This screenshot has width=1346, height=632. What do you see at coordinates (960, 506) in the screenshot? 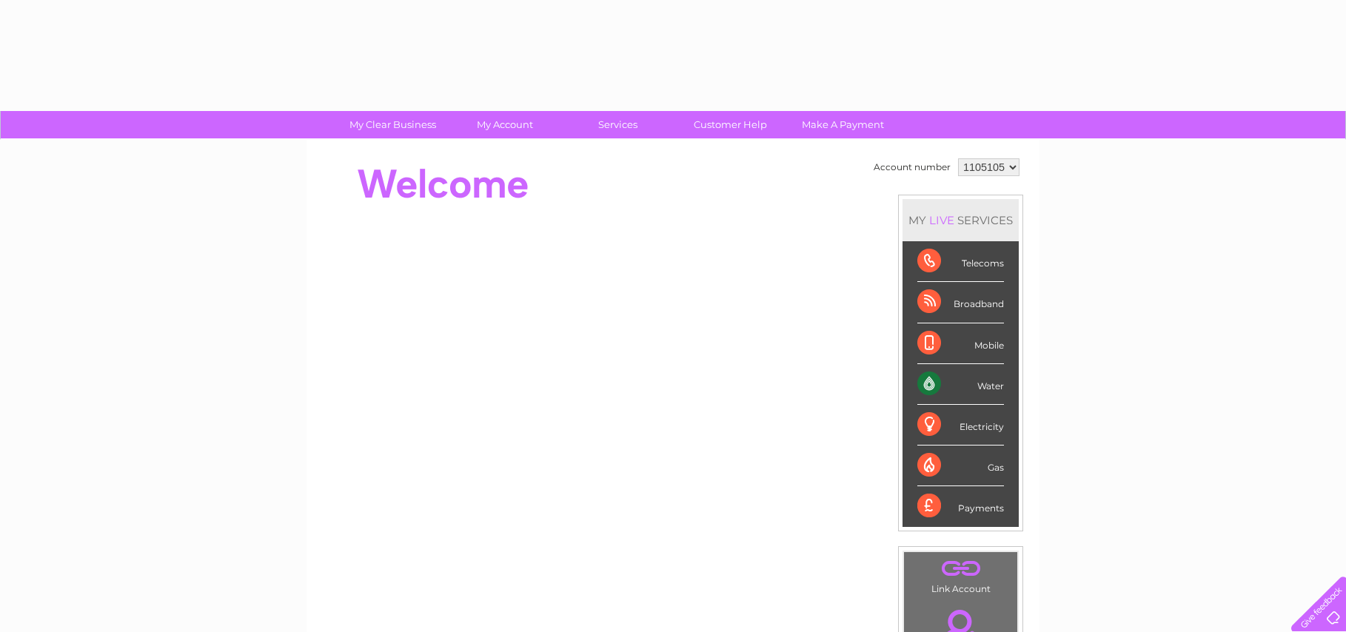
I see `div: Payments` at bounding box center [960, 506].